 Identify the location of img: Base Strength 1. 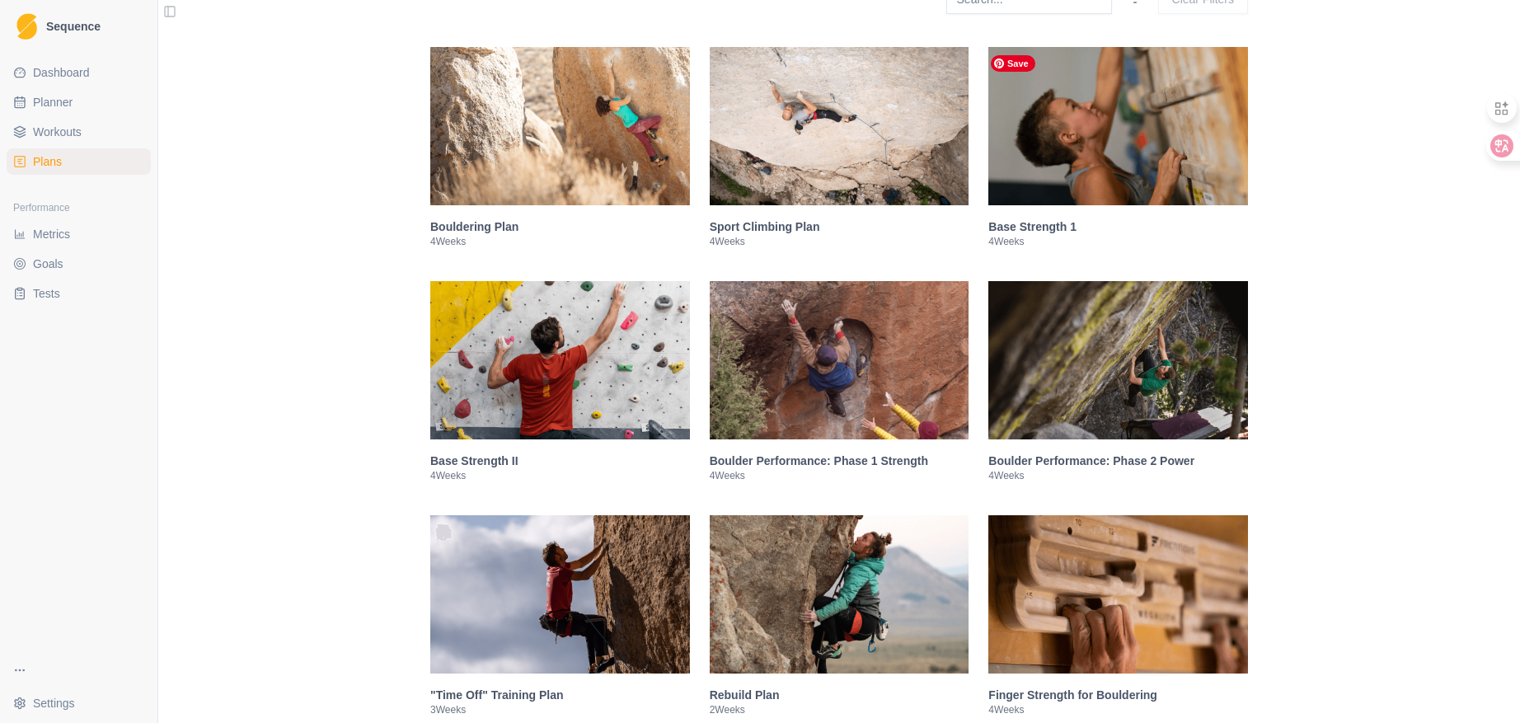
(1117, 126).